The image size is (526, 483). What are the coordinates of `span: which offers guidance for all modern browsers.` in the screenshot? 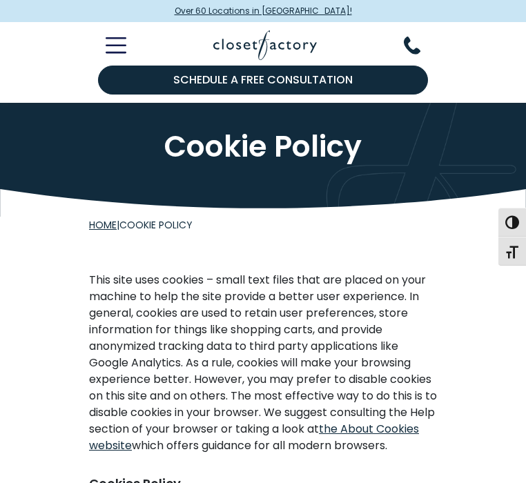 It's located at (259, 445).